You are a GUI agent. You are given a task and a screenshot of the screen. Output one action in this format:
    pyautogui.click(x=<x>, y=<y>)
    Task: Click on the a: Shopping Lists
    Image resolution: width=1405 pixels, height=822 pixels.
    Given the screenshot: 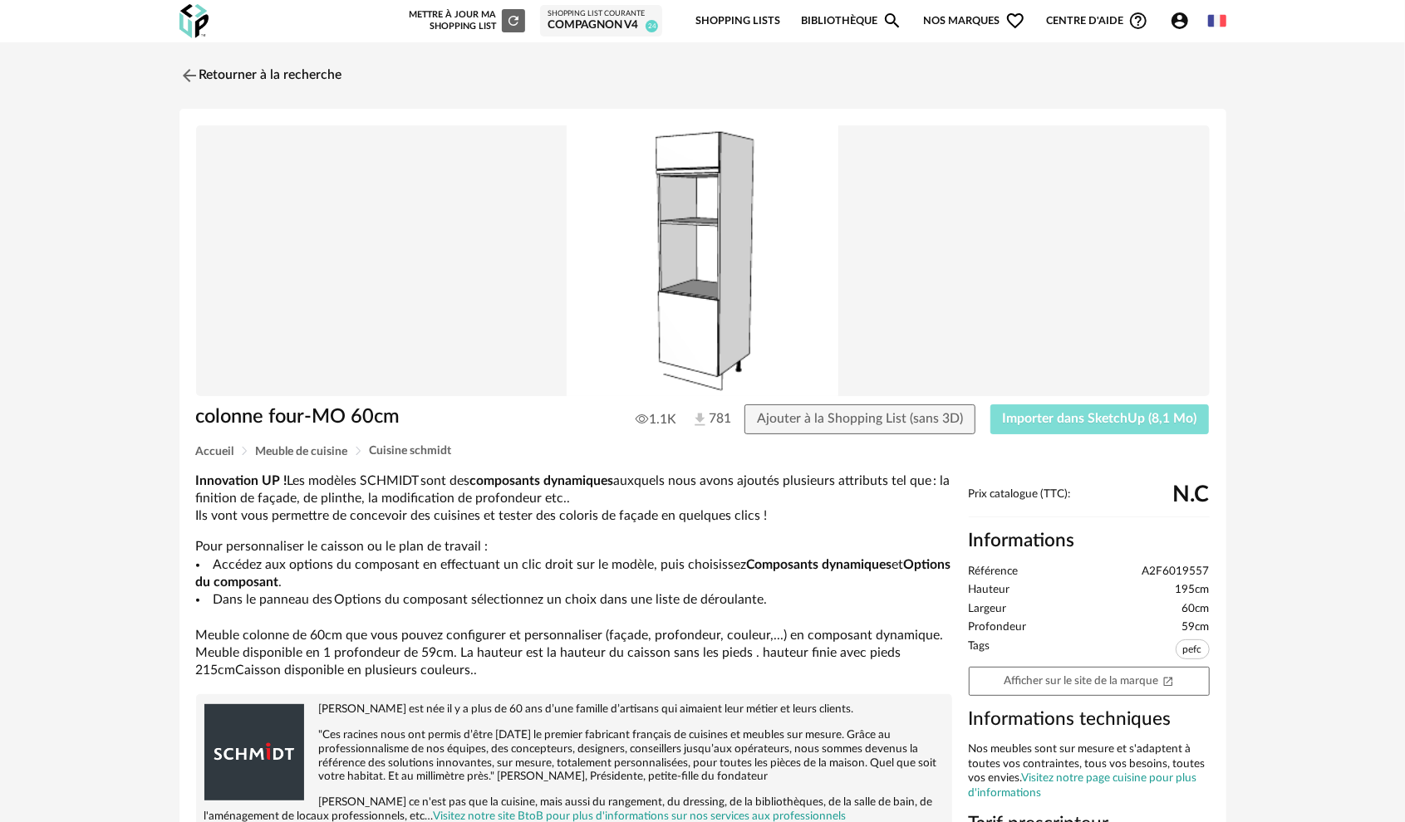 What is the action you would take?
    pyautogui.click(x=738, y=21)
    